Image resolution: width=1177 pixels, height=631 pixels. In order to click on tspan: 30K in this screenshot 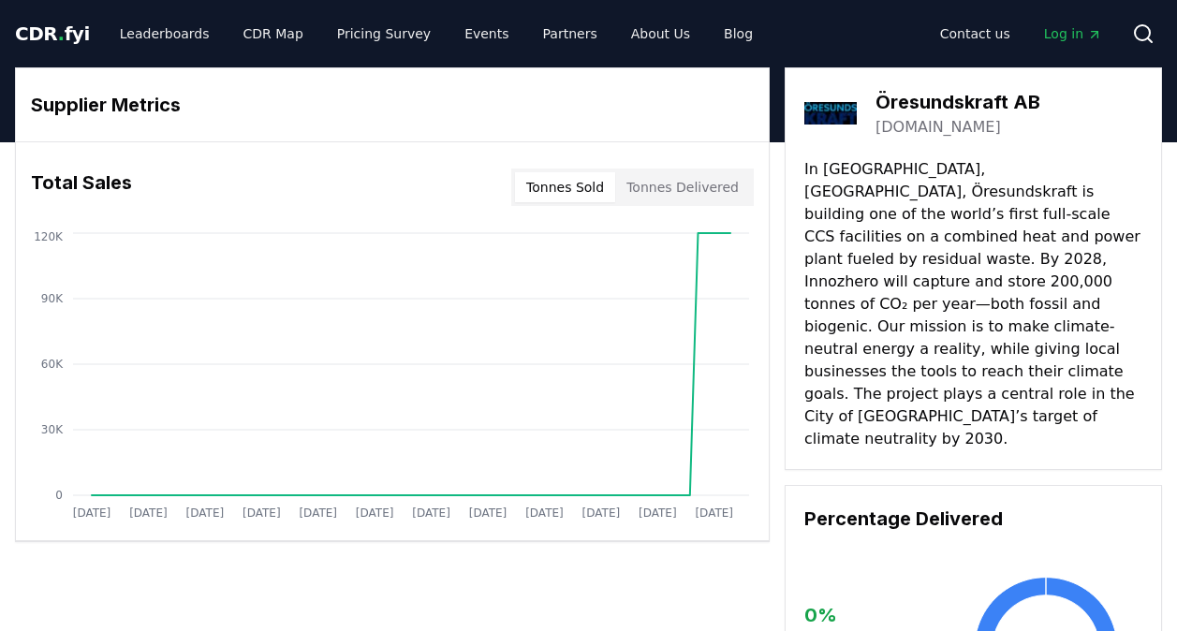, I will do `click(52, 430)`.